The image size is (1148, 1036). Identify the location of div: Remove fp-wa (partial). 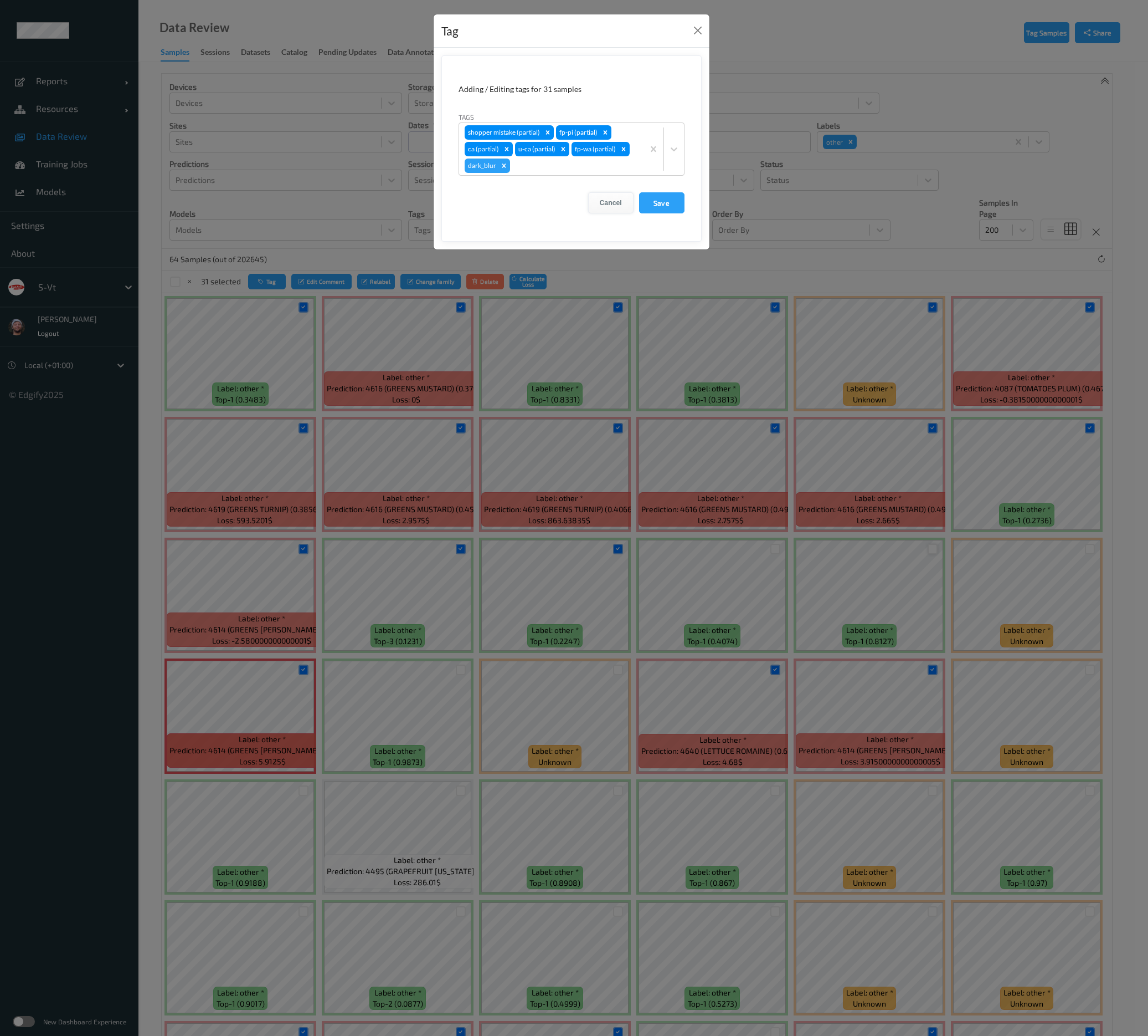
(624, 149).